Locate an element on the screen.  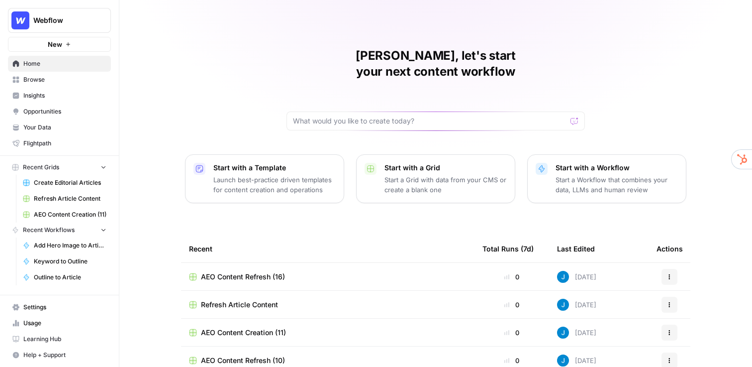
span: Recent Workflows is located at coordinates (49, 230).